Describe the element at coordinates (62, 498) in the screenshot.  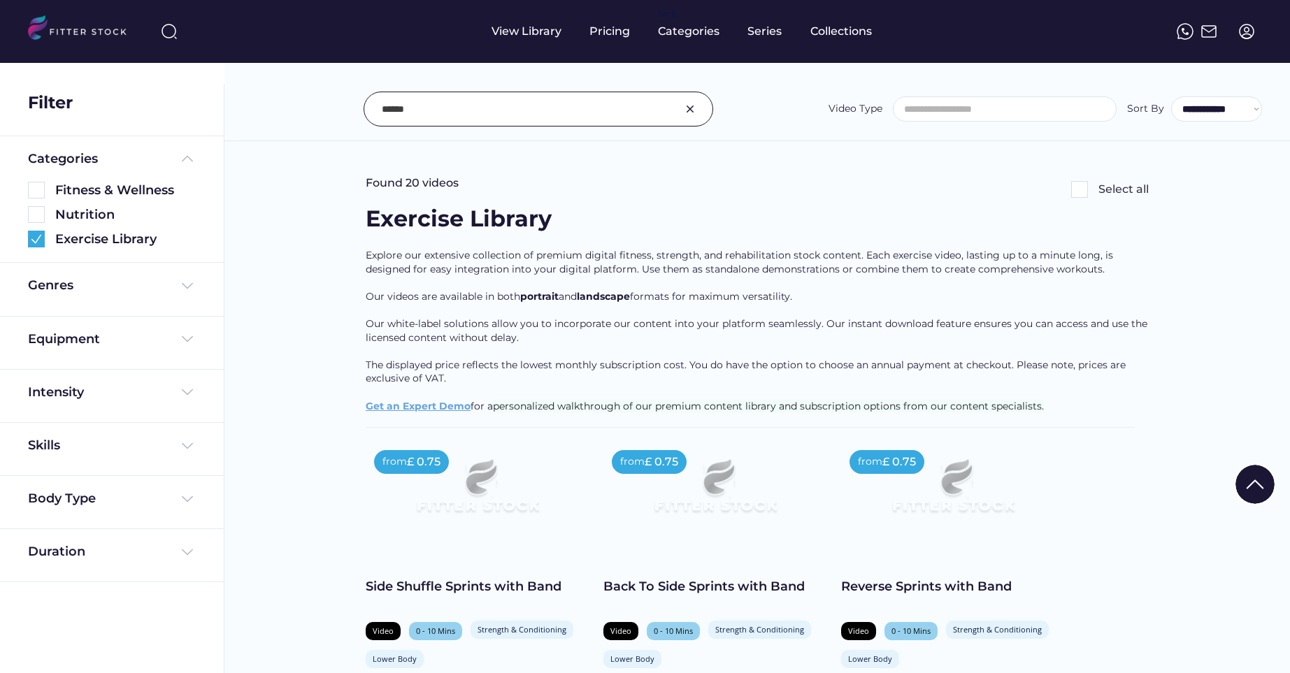
I see `div: Body Type` at that location.